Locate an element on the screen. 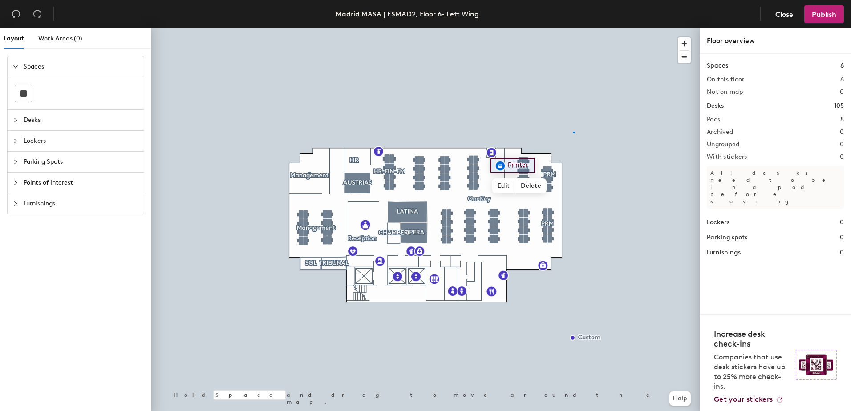  span: Publish is located at coordinates (824, 14).